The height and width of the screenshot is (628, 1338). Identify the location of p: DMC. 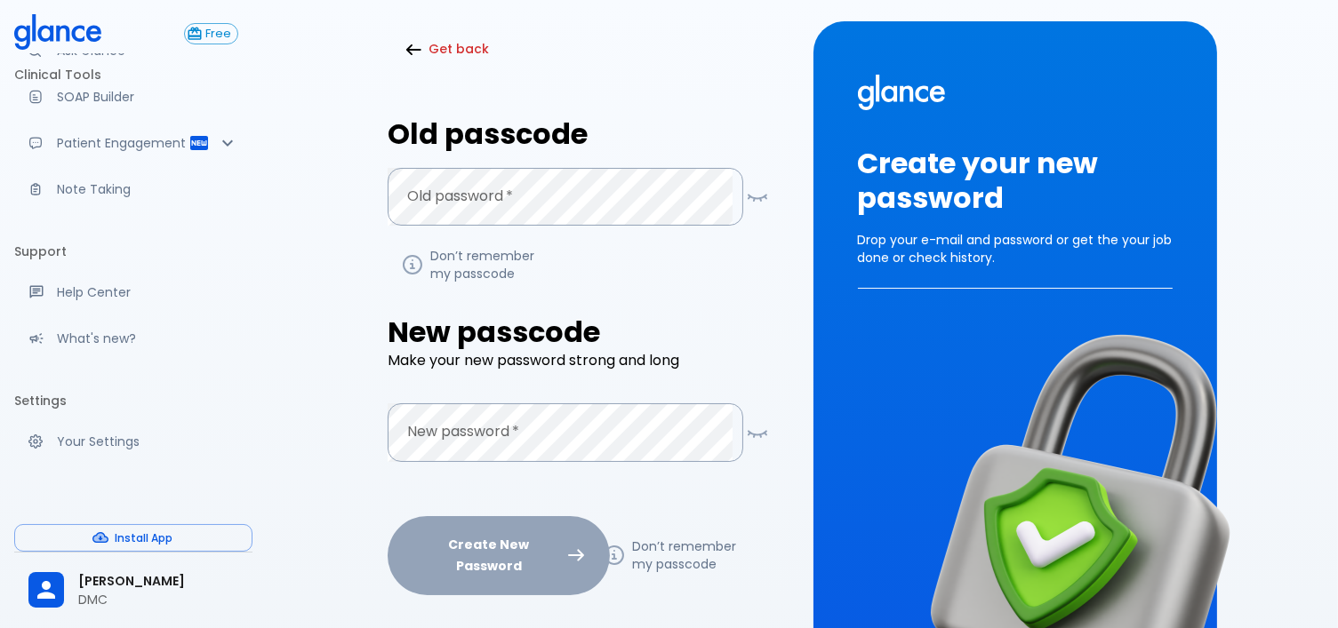
(158, 600).